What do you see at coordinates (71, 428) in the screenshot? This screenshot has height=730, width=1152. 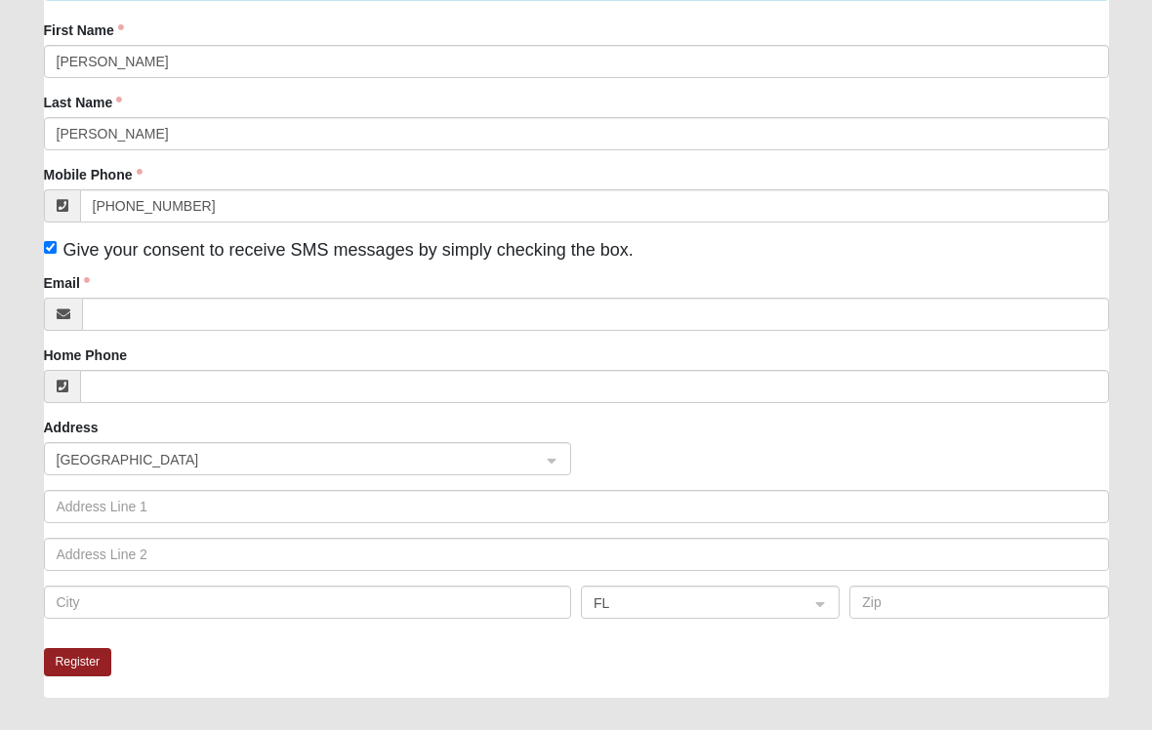 I see `label: Address` at bounding box center [71, 428].